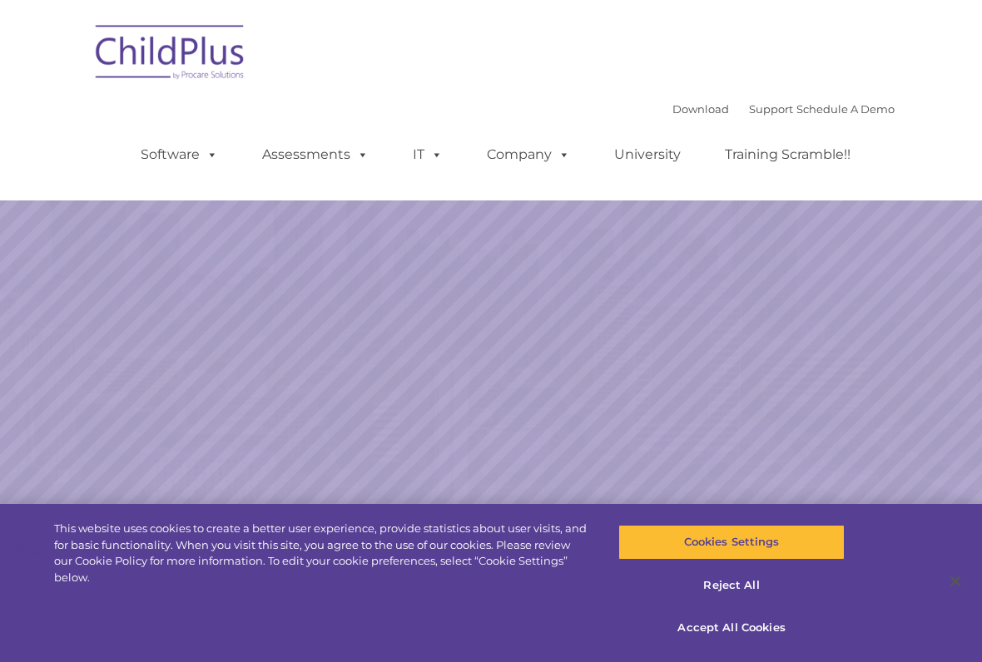 The image size is (982, 662). What do you see at coordinates (770, 109) in the screenshot?
I see `a: Support` at bounding box center [770, 109].